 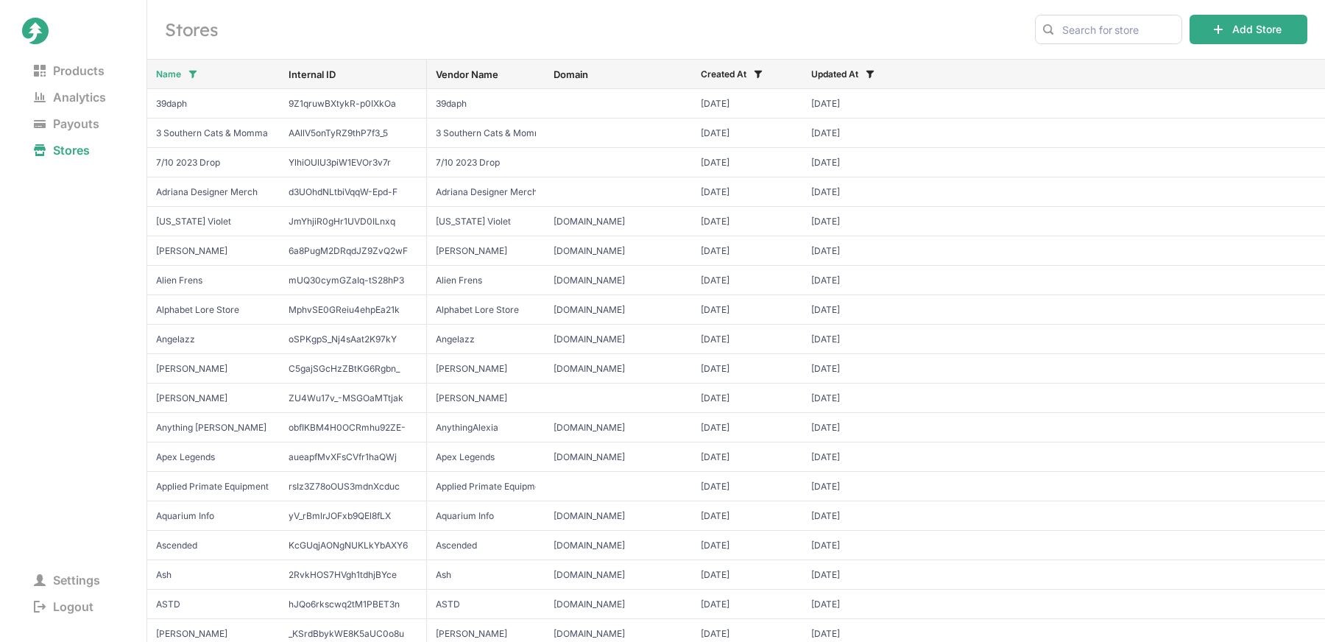 I want to click on span: aueapfMvXFsCVfr1haQWj, so click(x=353, y=457).